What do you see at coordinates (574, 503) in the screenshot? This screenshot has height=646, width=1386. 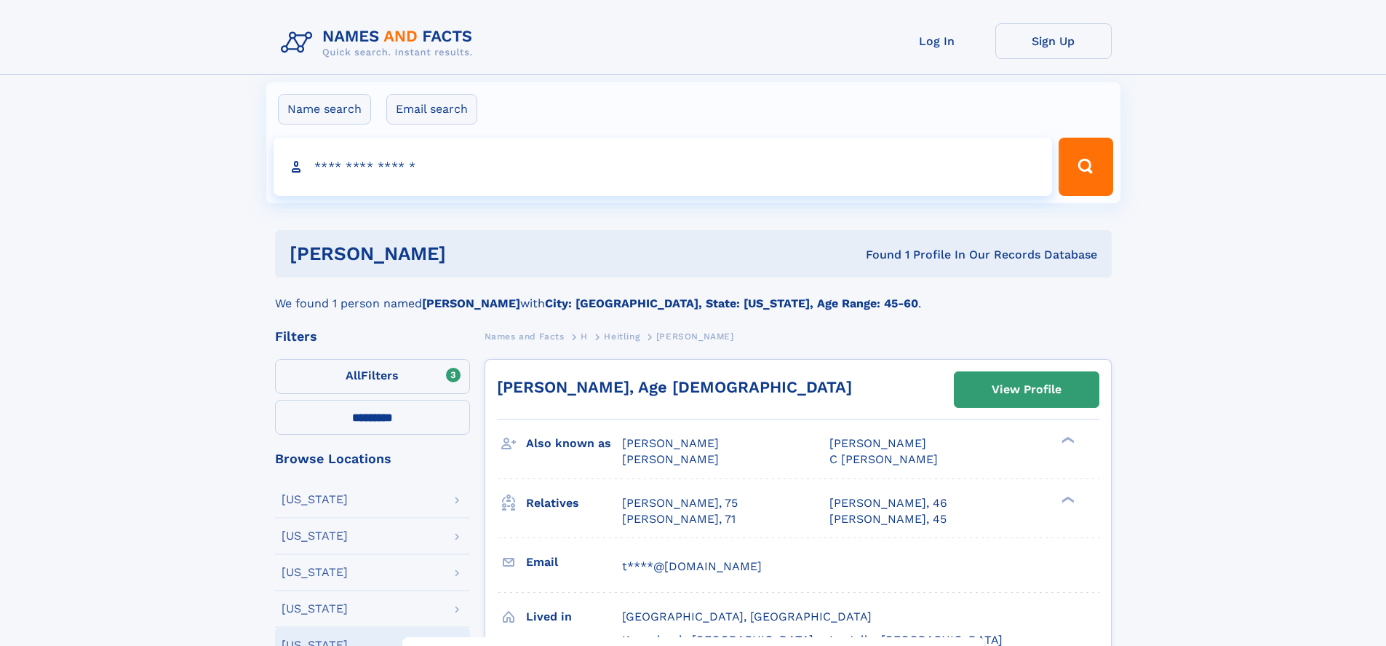 I see `h3: Relatives` at bounding box center [574, 503].